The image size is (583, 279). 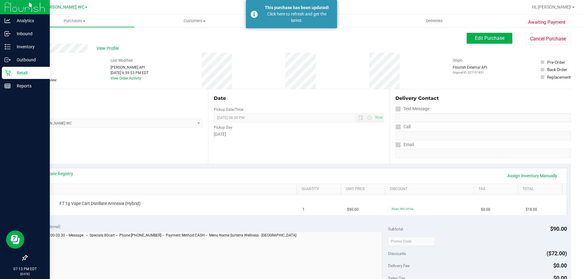 What do you see at coordinates (299, 98) in the screenshot?
I see `div: Date` at bounding box center [299, 98].